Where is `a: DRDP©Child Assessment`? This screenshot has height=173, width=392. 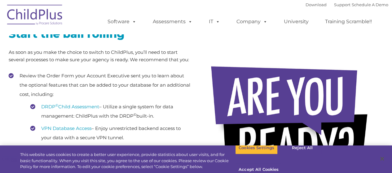 a: DRDP©Child Assessment is located at coordinates (70, 106).